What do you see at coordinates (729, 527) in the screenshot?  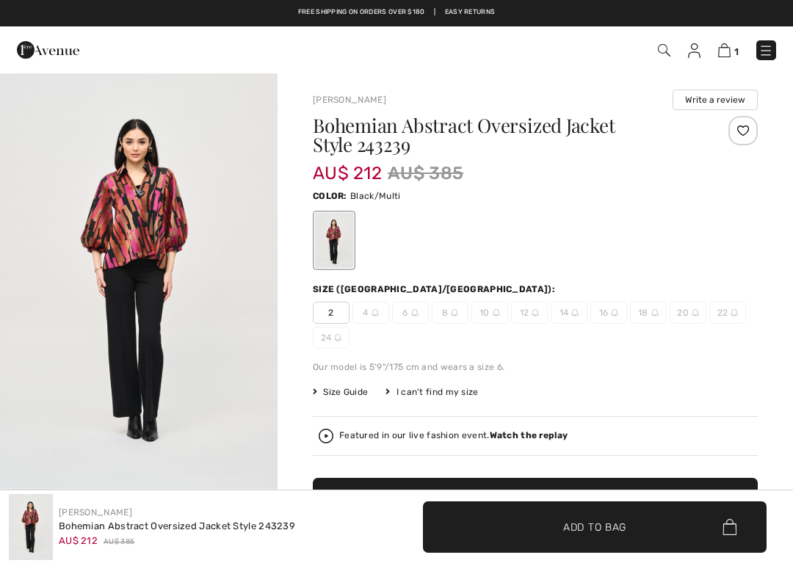 I see `img: Bag.svg` at bounding box center [729, 527].